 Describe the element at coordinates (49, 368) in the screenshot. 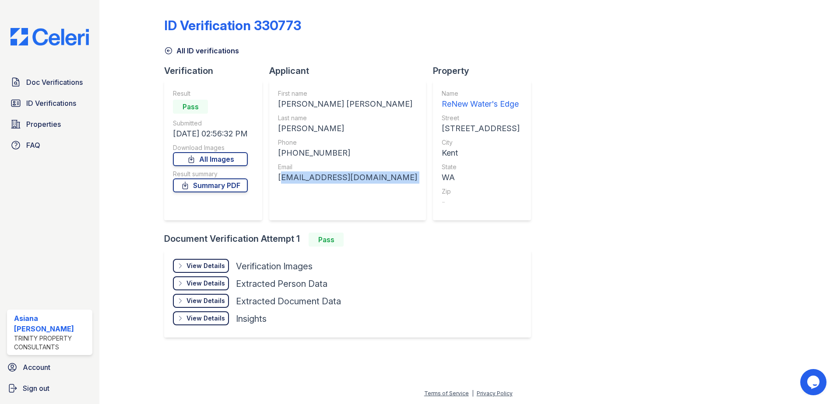

I see `a: Account` at that location.